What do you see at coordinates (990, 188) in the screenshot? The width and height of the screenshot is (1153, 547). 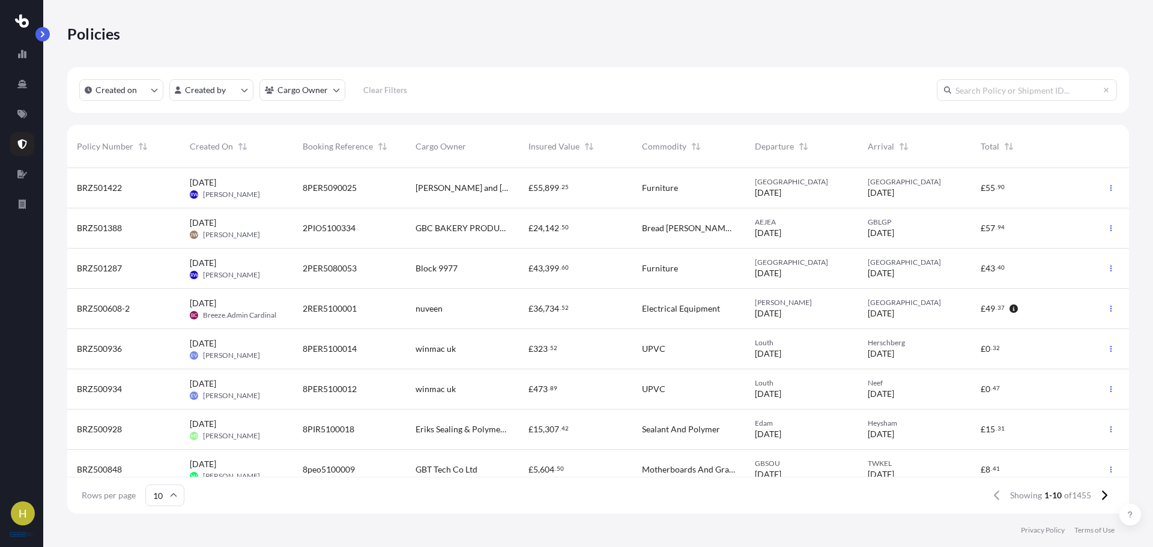 I see `span: 55` at bounding box center [990, 188].